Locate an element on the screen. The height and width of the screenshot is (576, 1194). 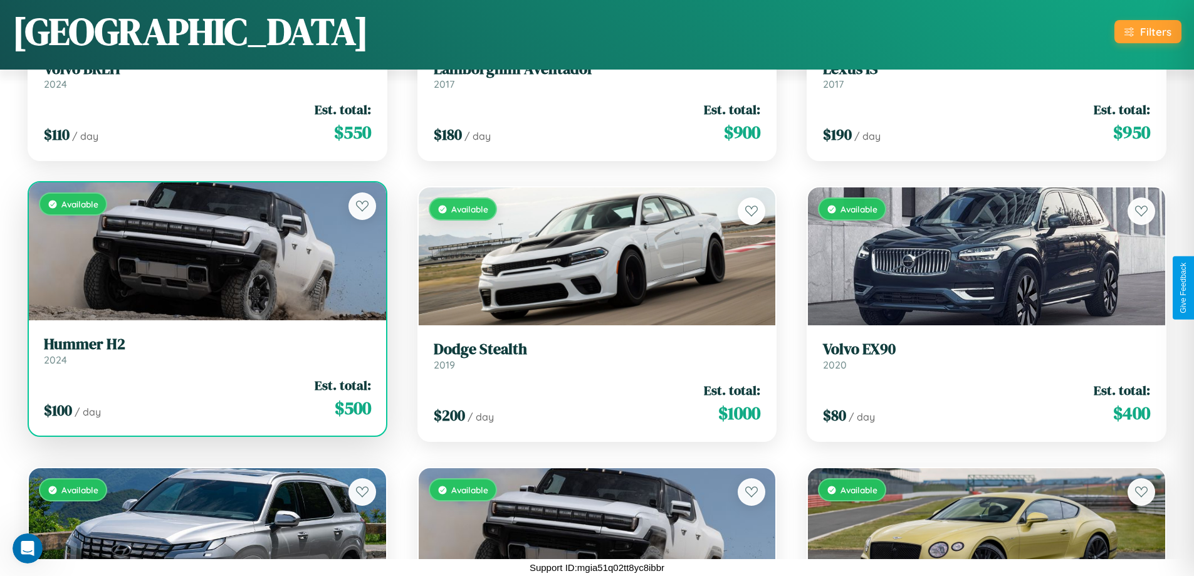
a: Volvo BRLH2024 is located at coordinates (208, 75).